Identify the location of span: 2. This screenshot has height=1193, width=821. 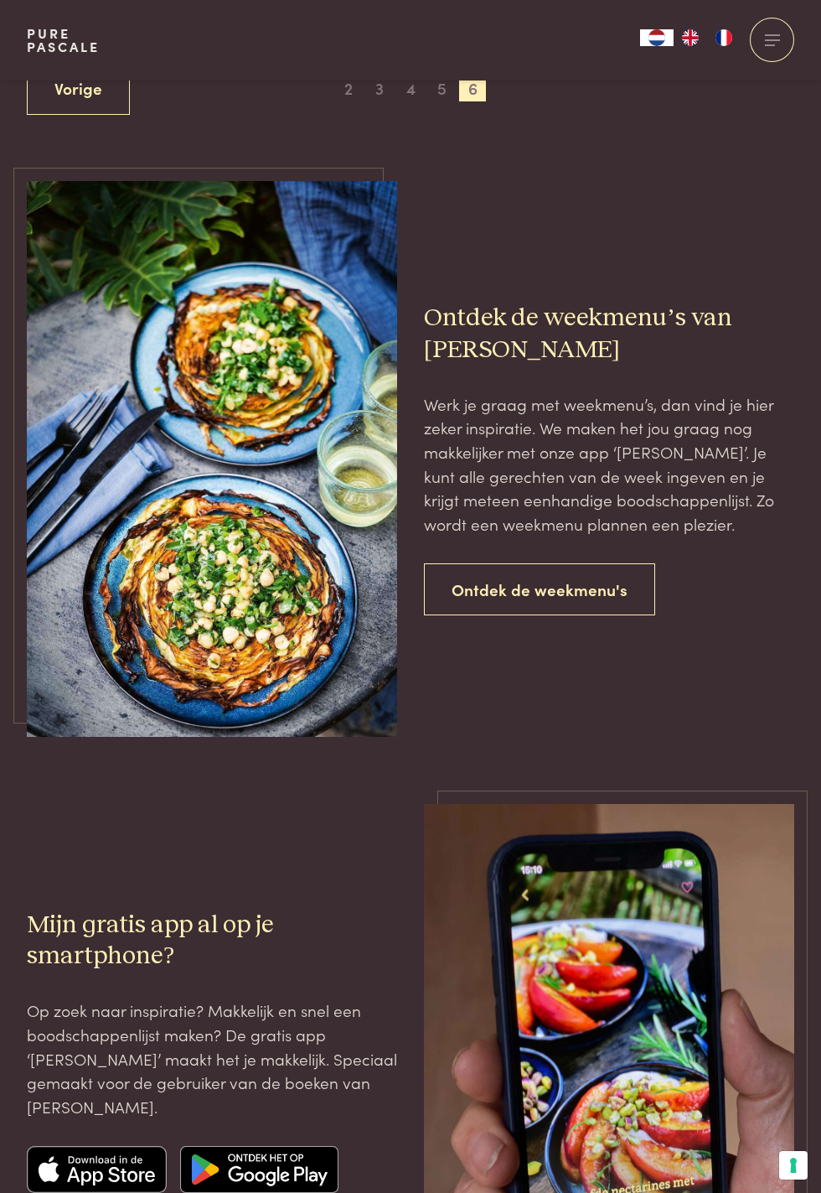
(349, 88).